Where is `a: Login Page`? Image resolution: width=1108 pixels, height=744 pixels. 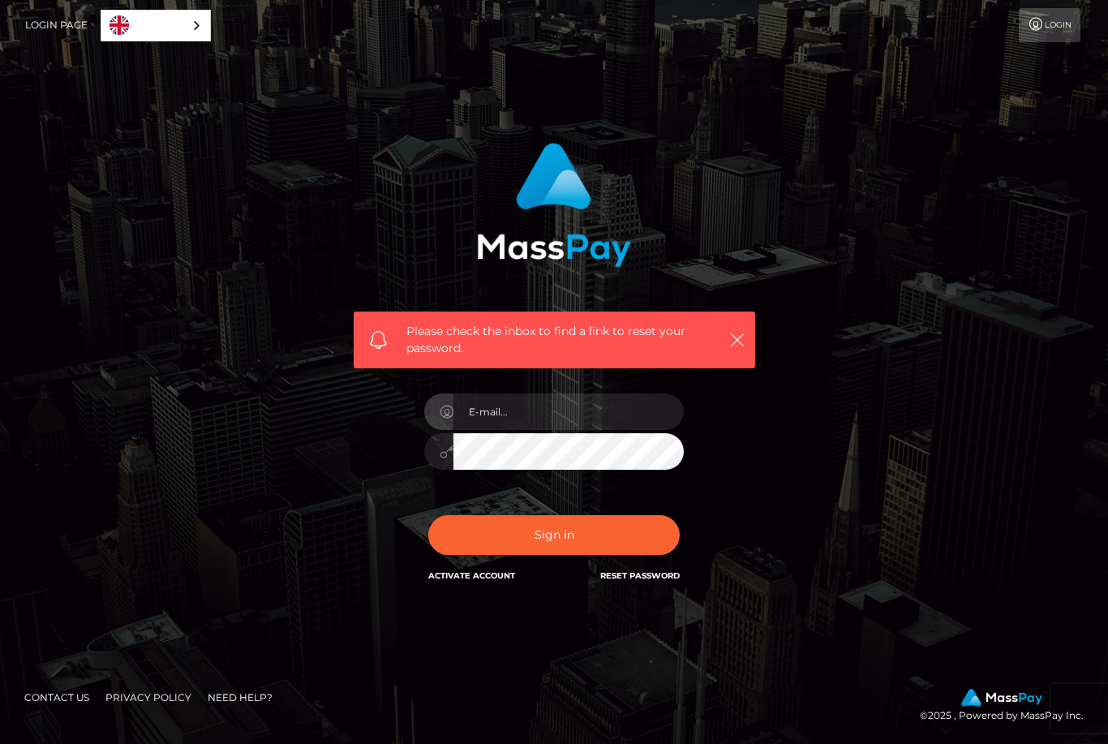 a: Login Page is located at coordinates (56, 25).